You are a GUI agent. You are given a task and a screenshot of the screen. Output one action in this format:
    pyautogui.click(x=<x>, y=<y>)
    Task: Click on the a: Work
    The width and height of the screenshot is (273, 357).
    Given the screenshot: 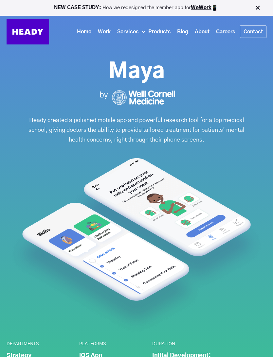 What is the action you would take?
    pyautogui.click(x=104, y=32)
    